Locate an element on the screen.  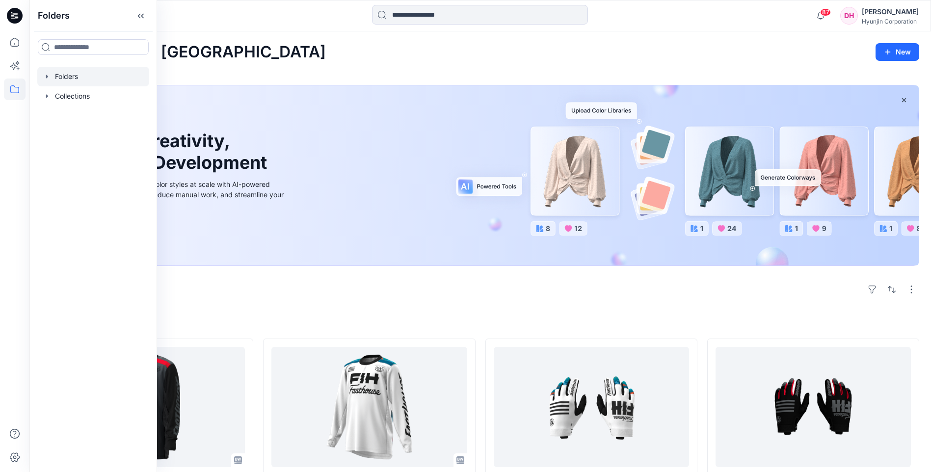
span: 87 is located at coordinates (826, 12).